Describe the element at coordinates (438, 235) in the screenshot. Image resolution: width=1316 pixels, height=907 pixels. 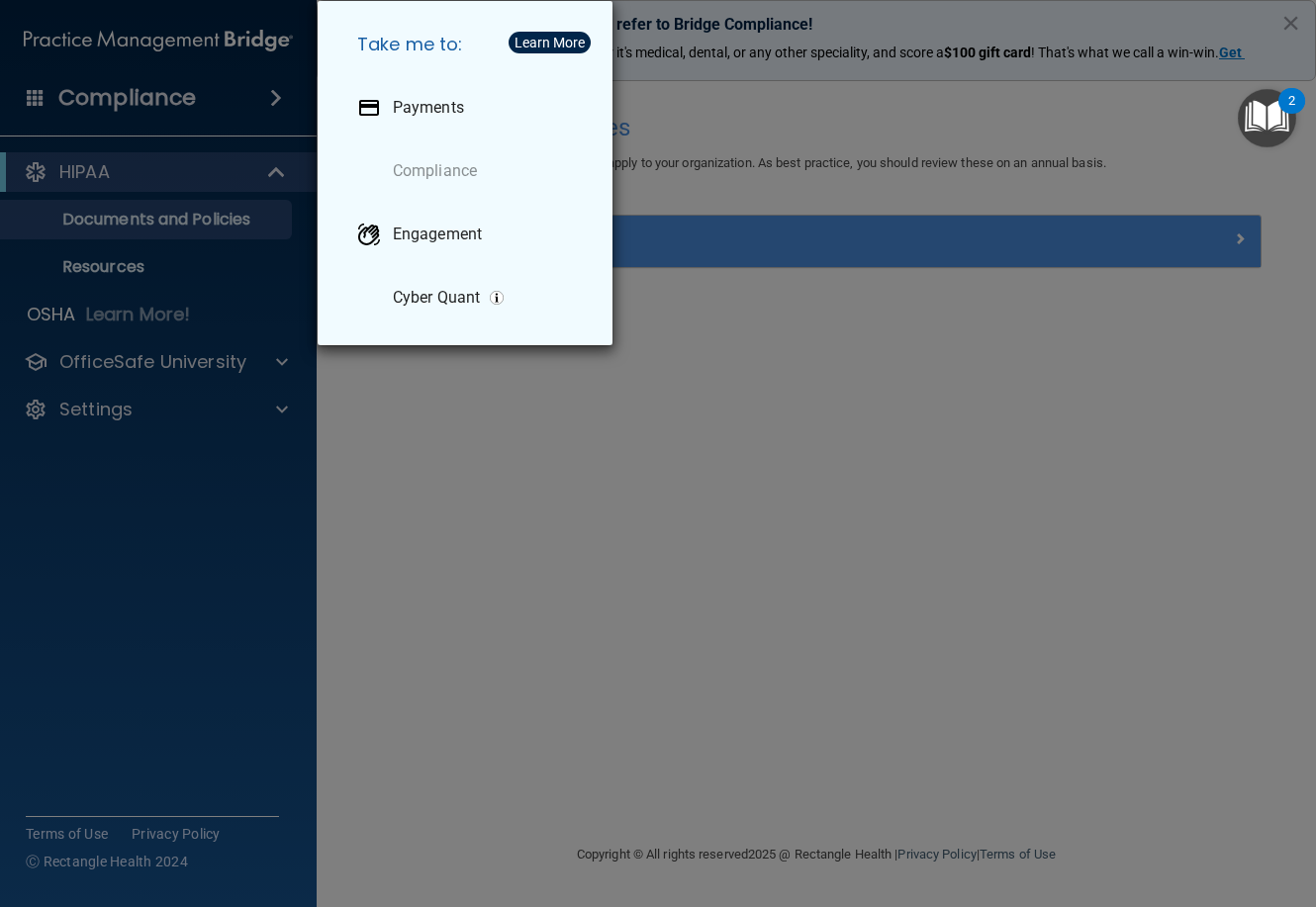
I see `p: Engagement` at that location.